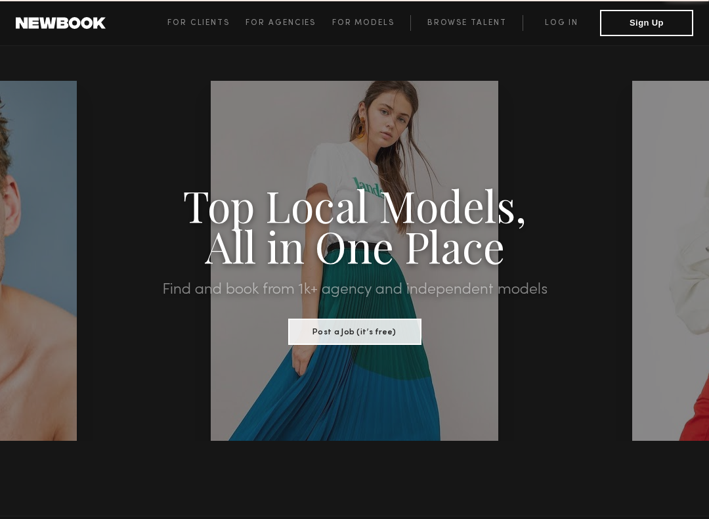 The image size is (709, 519). I want to click on a: For Agencies, so click(288, 23).